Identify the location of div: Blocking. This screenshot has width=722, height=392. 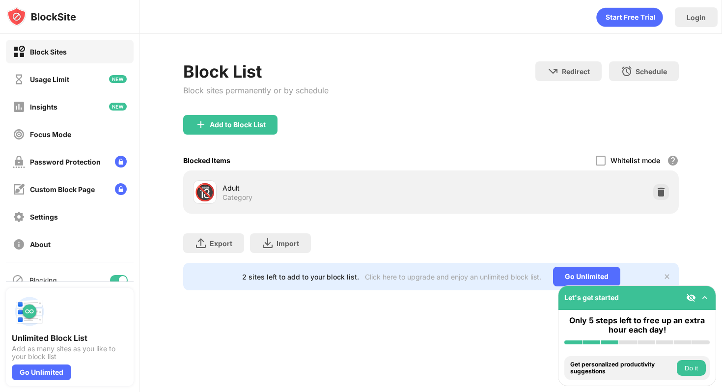
(43, 280).